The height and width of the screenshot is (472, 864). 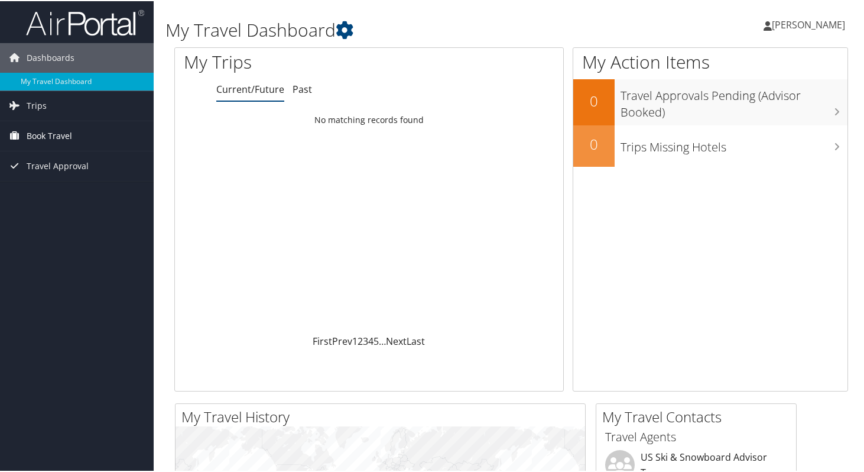 What do you see at coordinates (369, 119) in the screenshot?
I see `td: No matching records found` at bounding box center [369, 119].